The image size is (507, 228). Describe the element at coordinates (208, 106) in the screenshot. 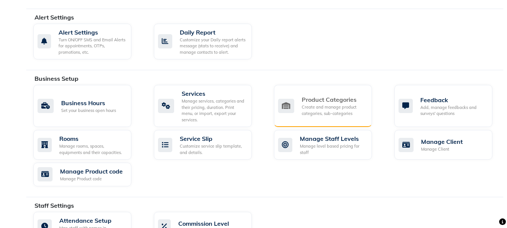

I see `a: ServicesManage services, categories and their pricing, duration. Print menu, or import, export yo...` at that location.